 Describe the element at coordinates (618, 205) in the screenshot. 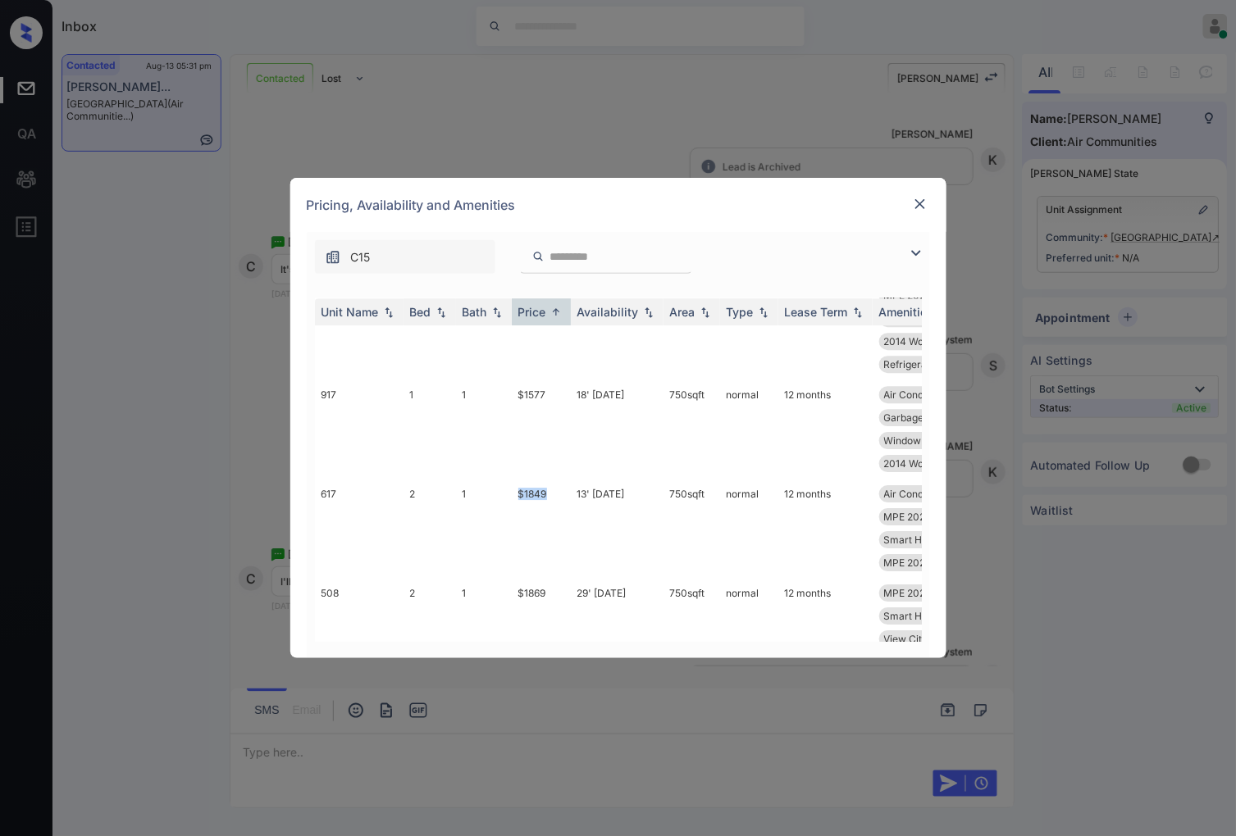

I see `div: Pricing, Availability and Amenities` at that location.